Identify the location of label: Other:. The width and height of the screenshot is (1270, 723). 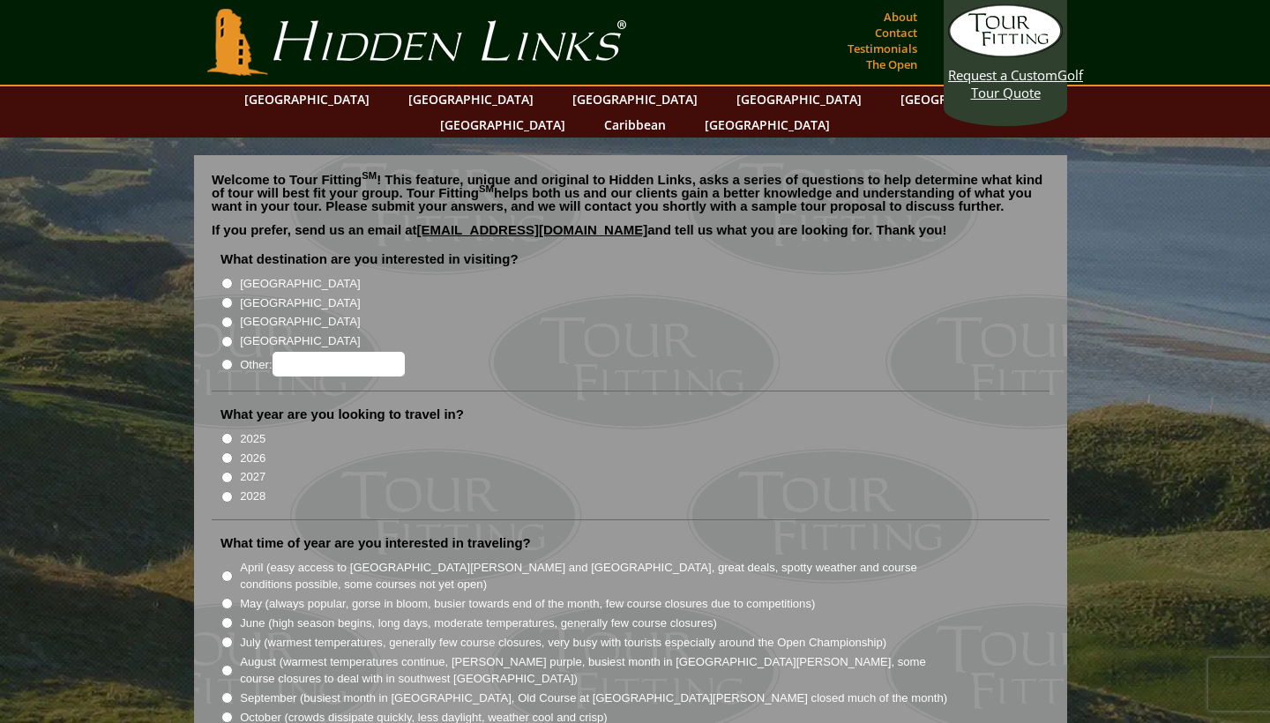
(322, 364).